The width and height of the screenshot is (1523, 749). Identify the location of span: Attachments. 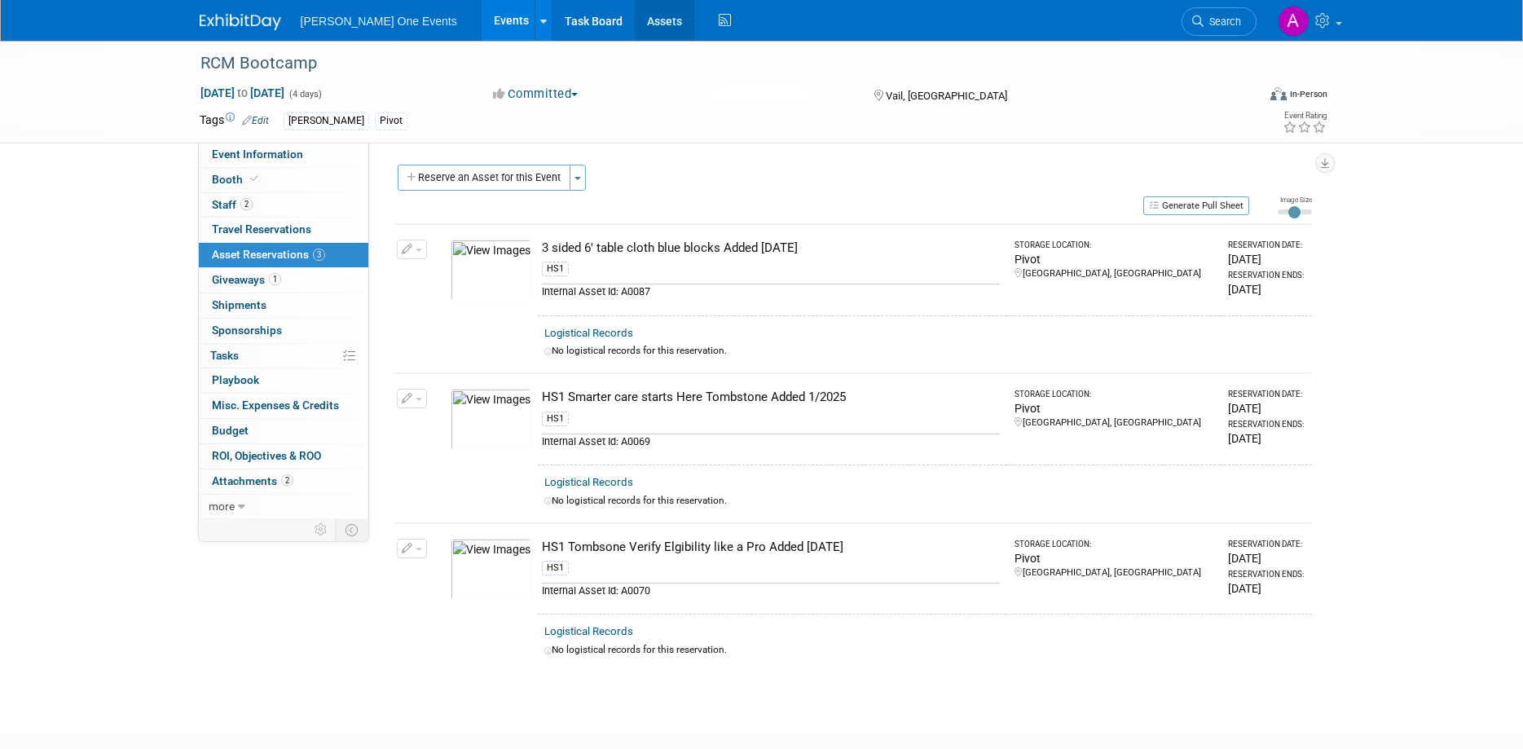
(253, 481).